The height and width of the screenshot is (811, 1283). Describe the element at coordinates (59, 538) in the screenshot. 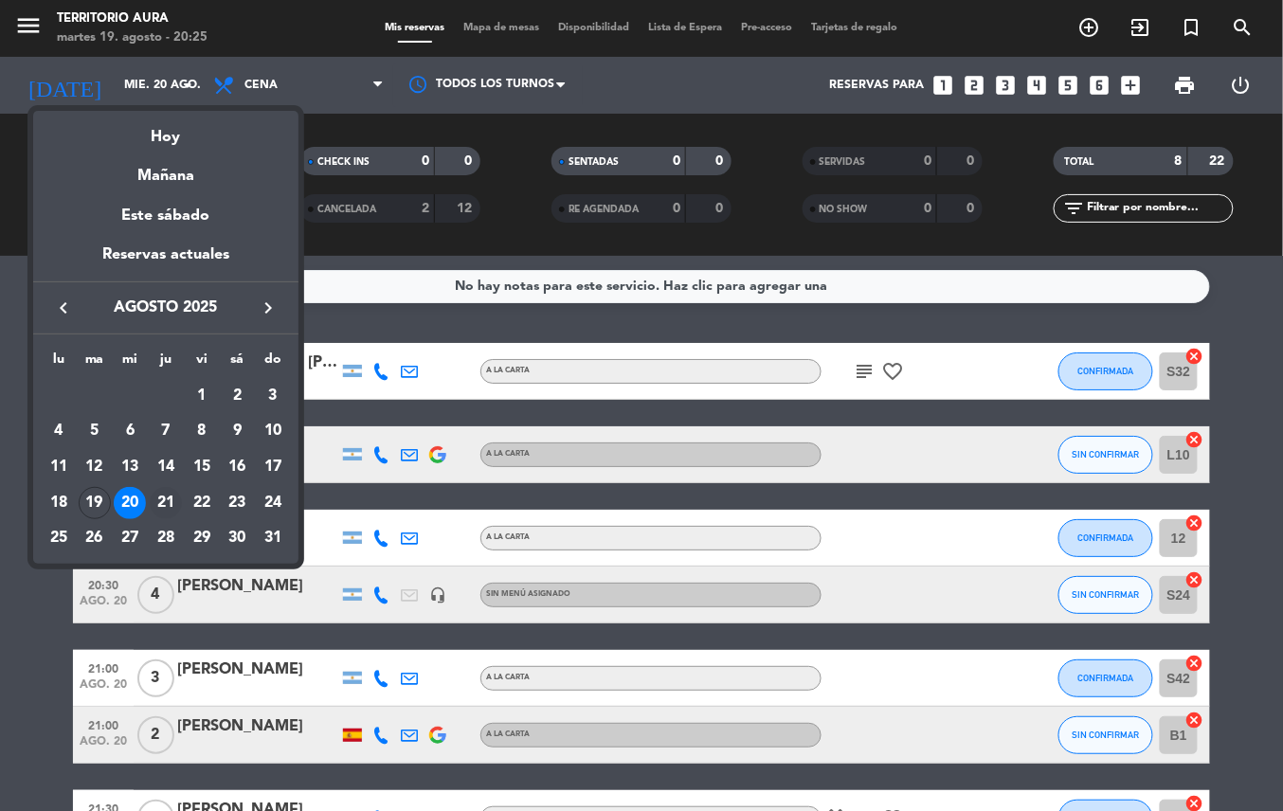

I see `div: 25` at that location.